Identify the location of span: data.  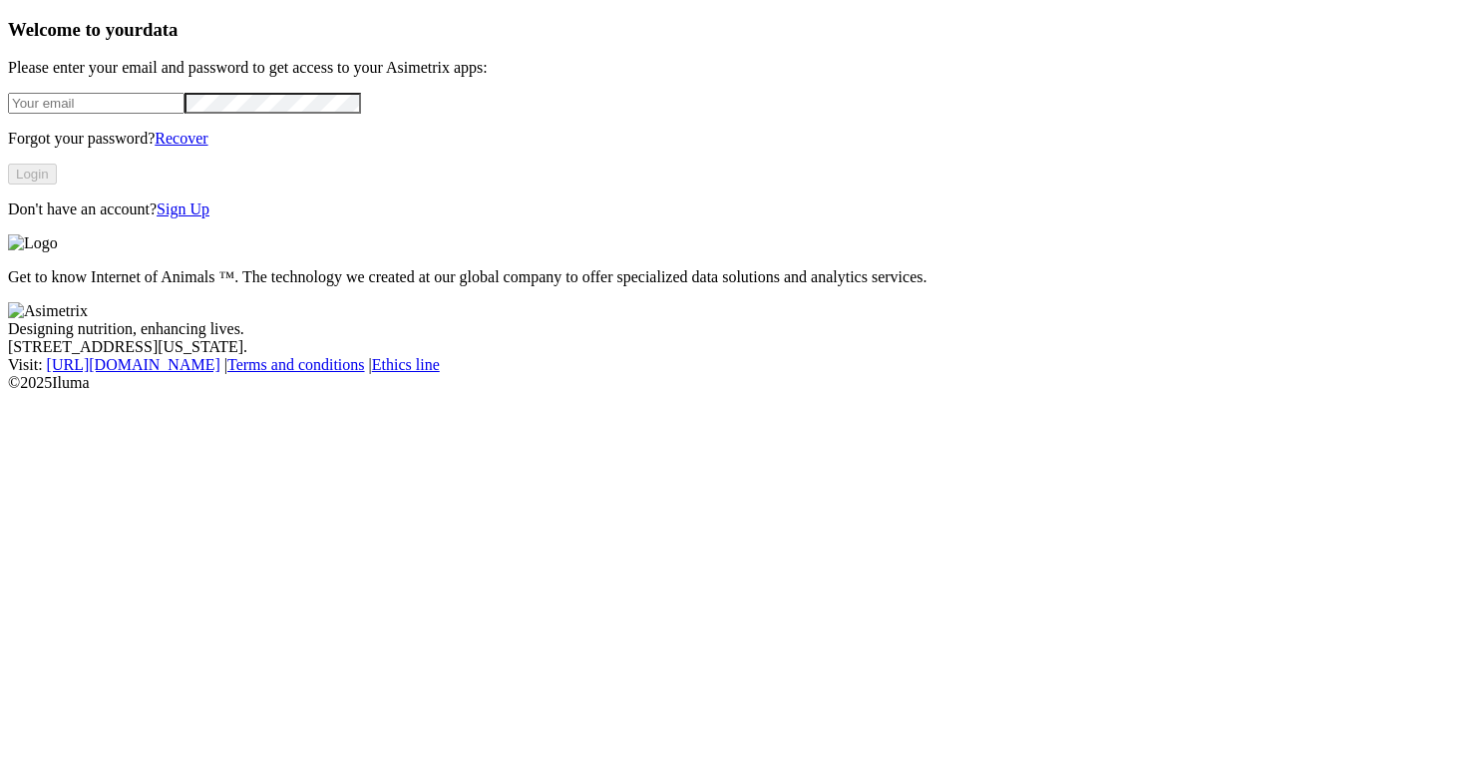
(160, 29).